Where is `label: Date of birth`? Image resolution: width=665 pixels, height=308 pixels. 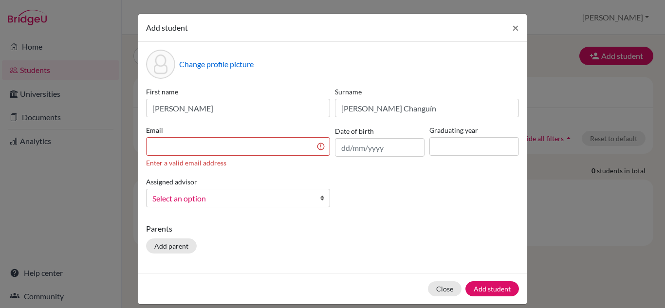
label: Date of birth is located at coordinates (354, 131).